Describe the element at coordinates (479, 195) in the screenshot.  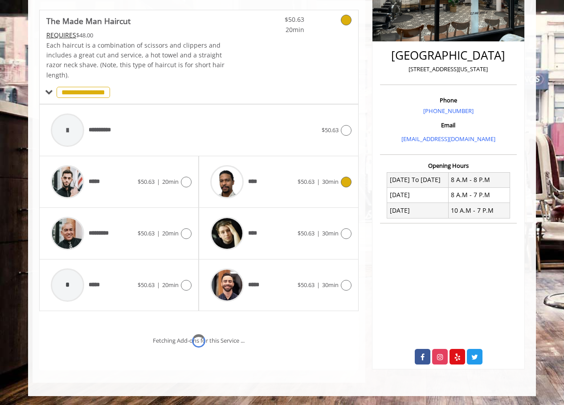
I see `td: 8 A.M - 7 P.M` at that location.